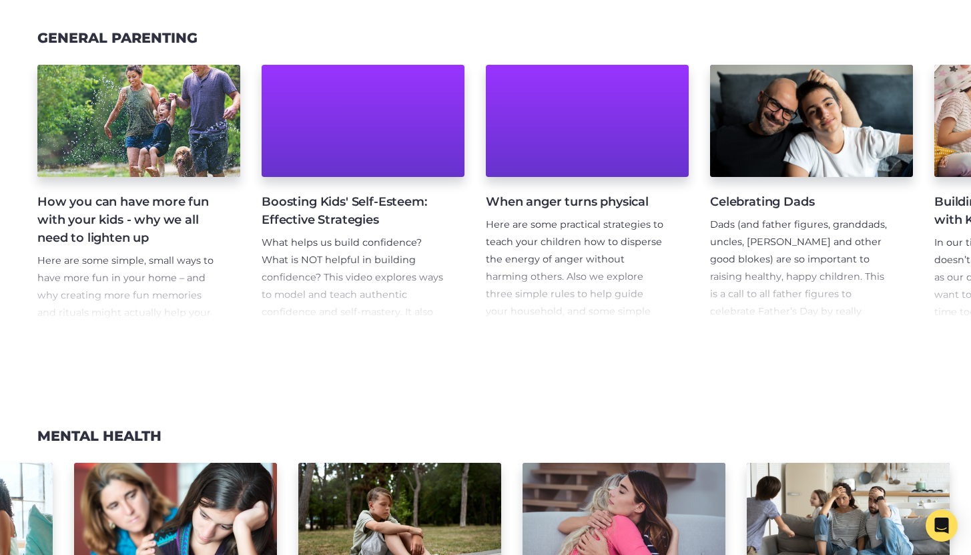 The width and height of the screenshot is (971, 555). I want to click on h4: When anger turns physical, so click(577, 202).